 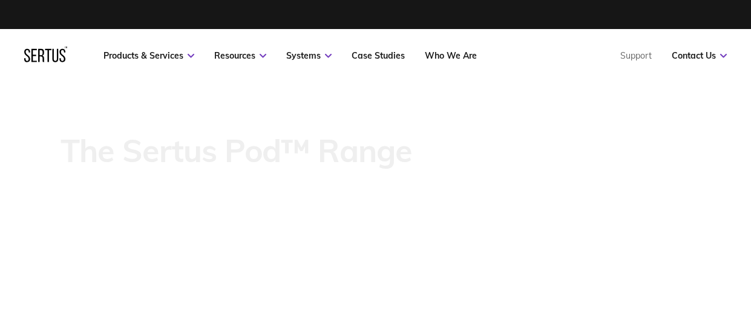 What do you see at coordinates (240, 56) in the screenshot?
I see `a: Resources` at bounding box center [240, 56].